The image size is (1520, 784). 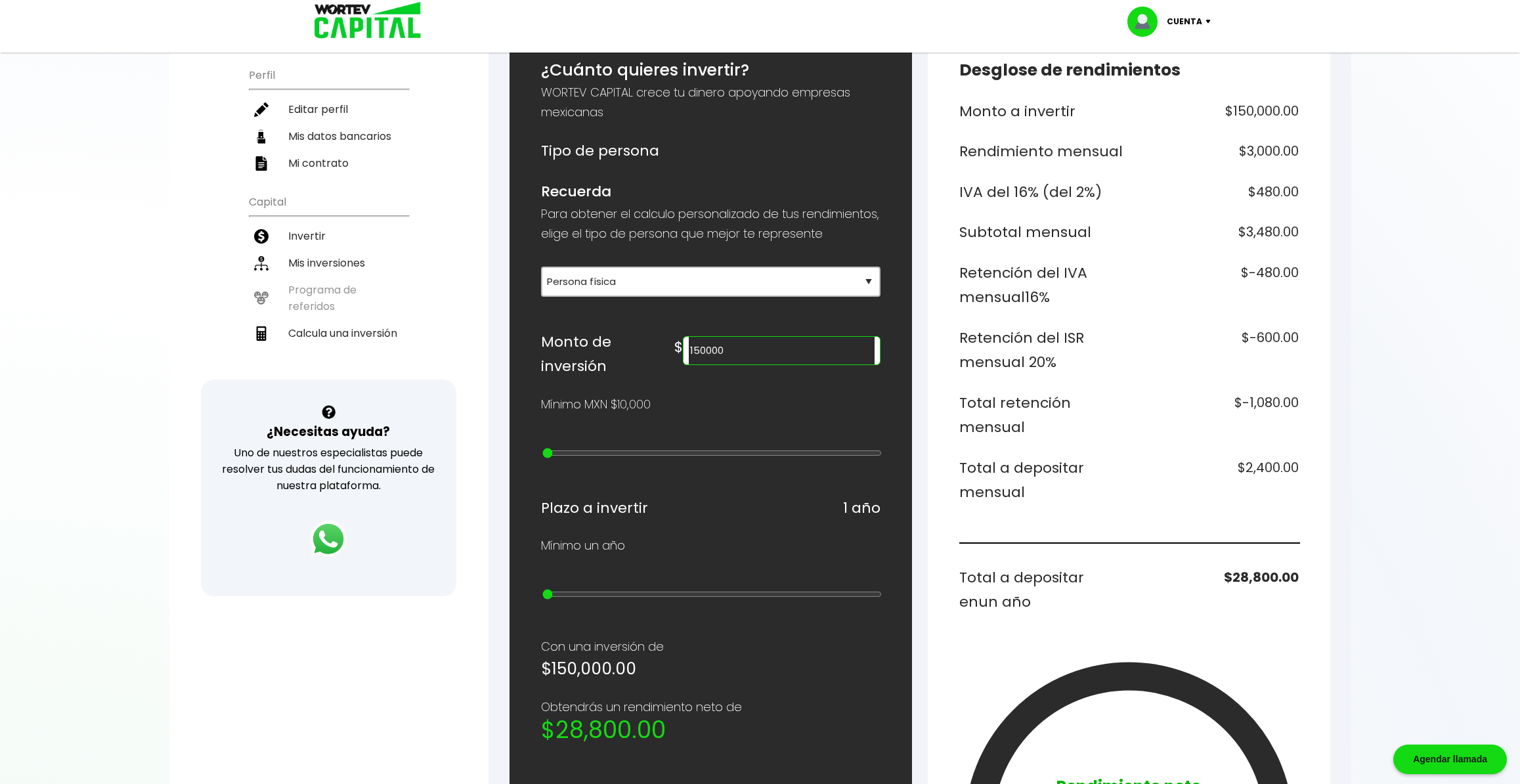 What do you see at coordinates (1216, 415) in the screenshot?
I see `h6: $-1,080.00` at bounding box center [1216, 415].